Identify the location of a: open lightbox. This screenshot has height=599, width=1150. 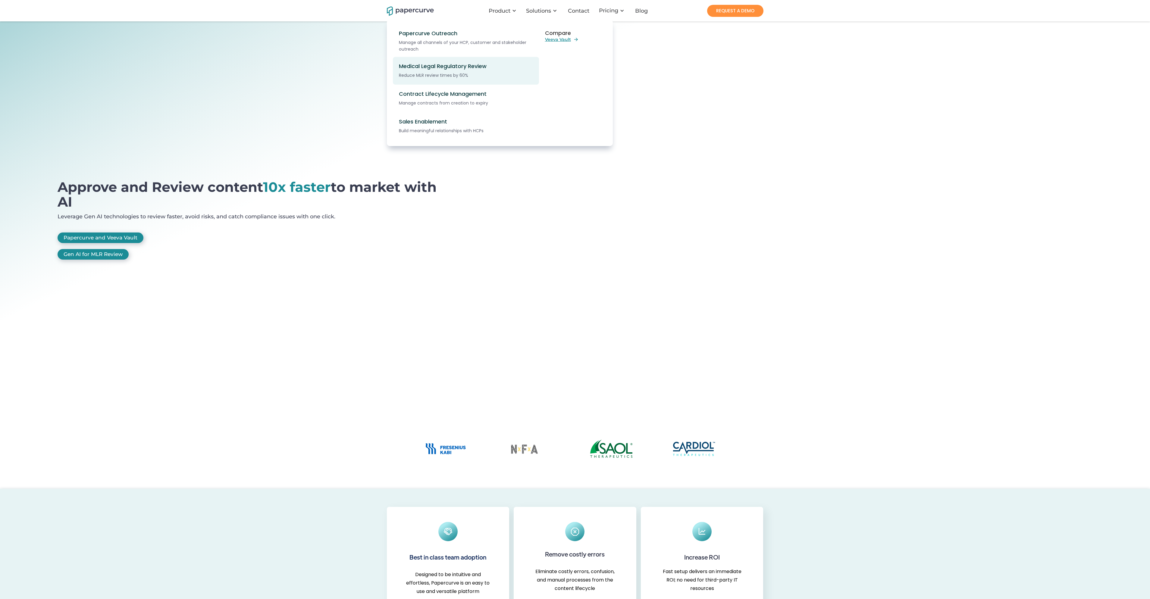
(261, 205).